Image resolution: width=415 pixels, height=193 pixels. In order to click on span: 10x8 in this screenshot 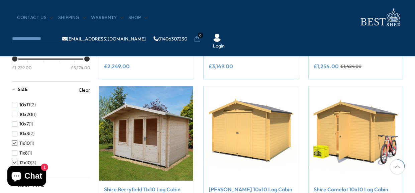, I will do `click(24, 134)`.